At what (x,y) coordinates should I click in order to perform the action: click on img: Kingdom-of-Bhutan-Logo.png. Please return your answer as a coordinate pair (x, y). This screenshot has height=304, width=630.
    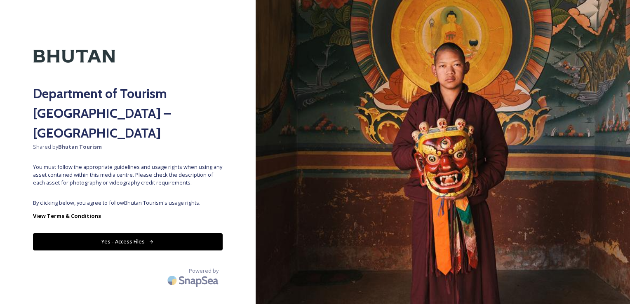
    Looking at the image, I should click on (74, 56).